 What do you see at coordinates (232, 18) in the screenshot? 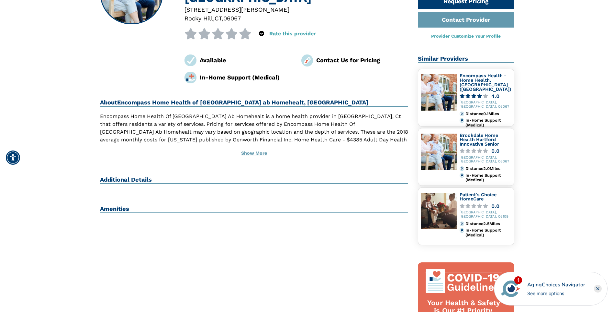
I see `div: 06067` at bounding box center [232, 18].